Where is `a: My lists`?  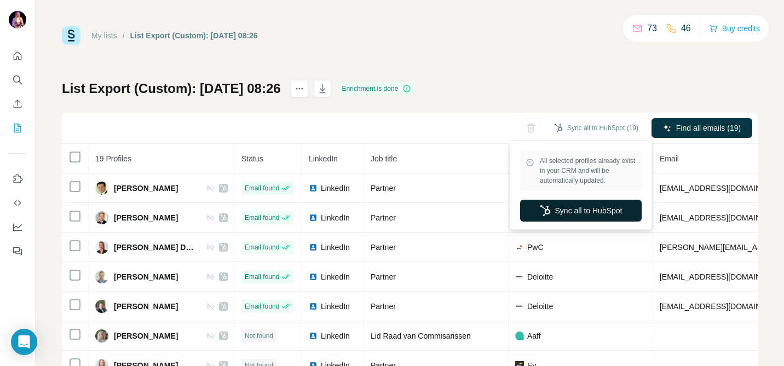
a: My lists is located at coordinates (104, 36).